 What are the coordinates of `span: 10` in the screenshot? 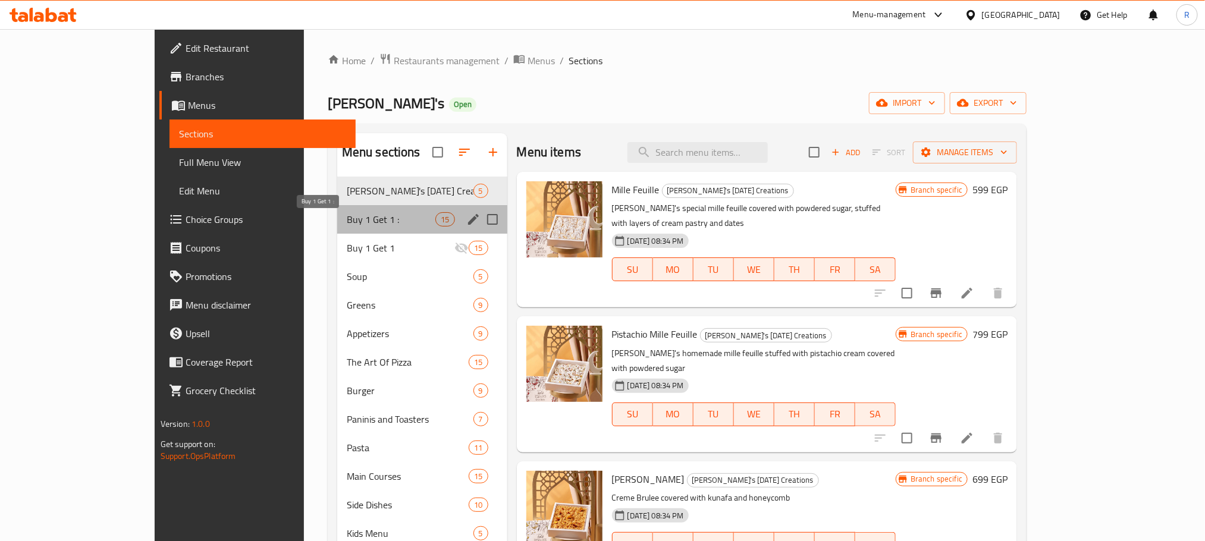 It's located at (478, 505).